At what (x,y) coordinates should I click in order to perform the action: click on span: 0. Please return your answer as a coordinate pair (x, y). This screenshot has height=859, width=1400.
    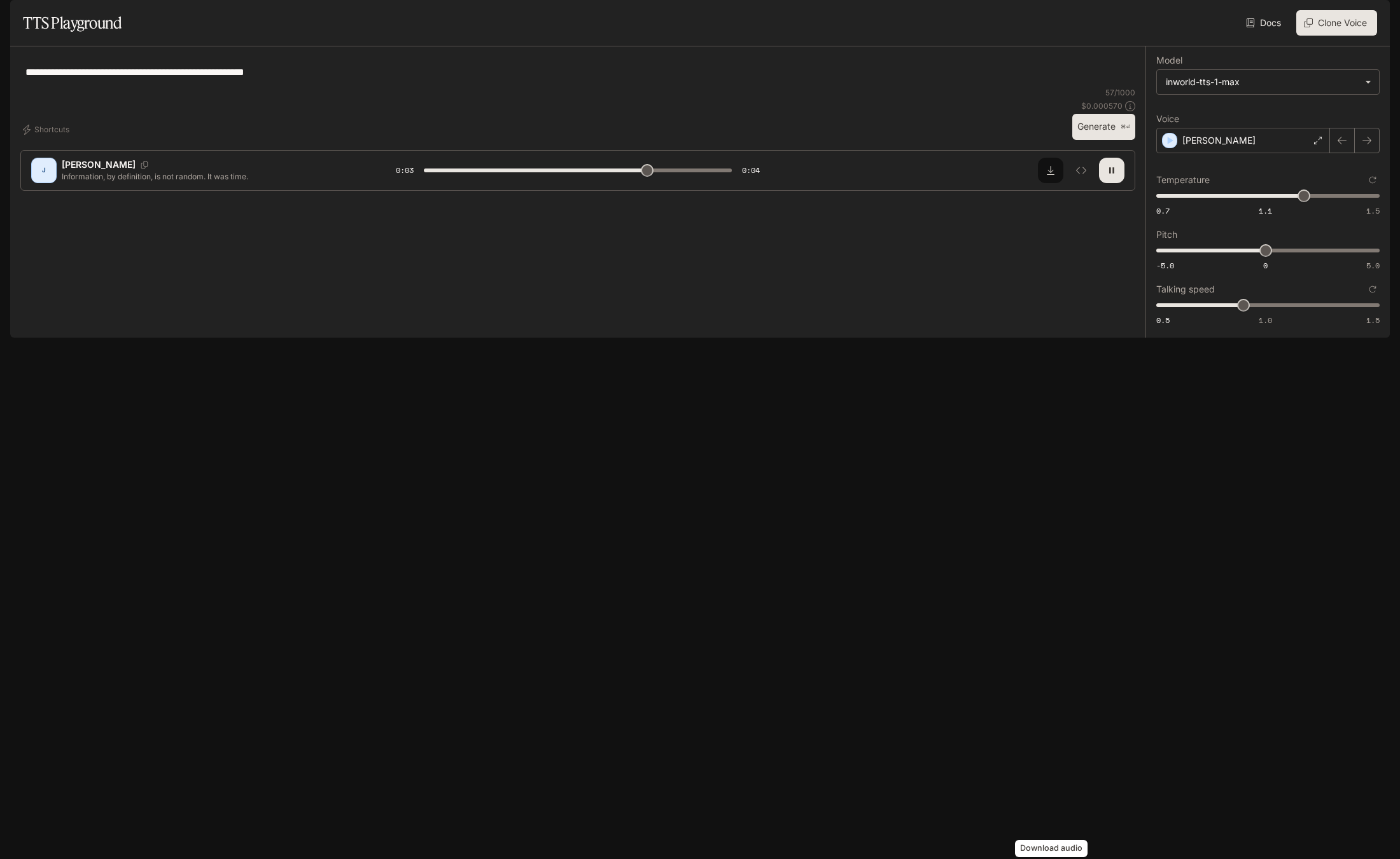
    Looking at the image, I should click on (1265, 265).